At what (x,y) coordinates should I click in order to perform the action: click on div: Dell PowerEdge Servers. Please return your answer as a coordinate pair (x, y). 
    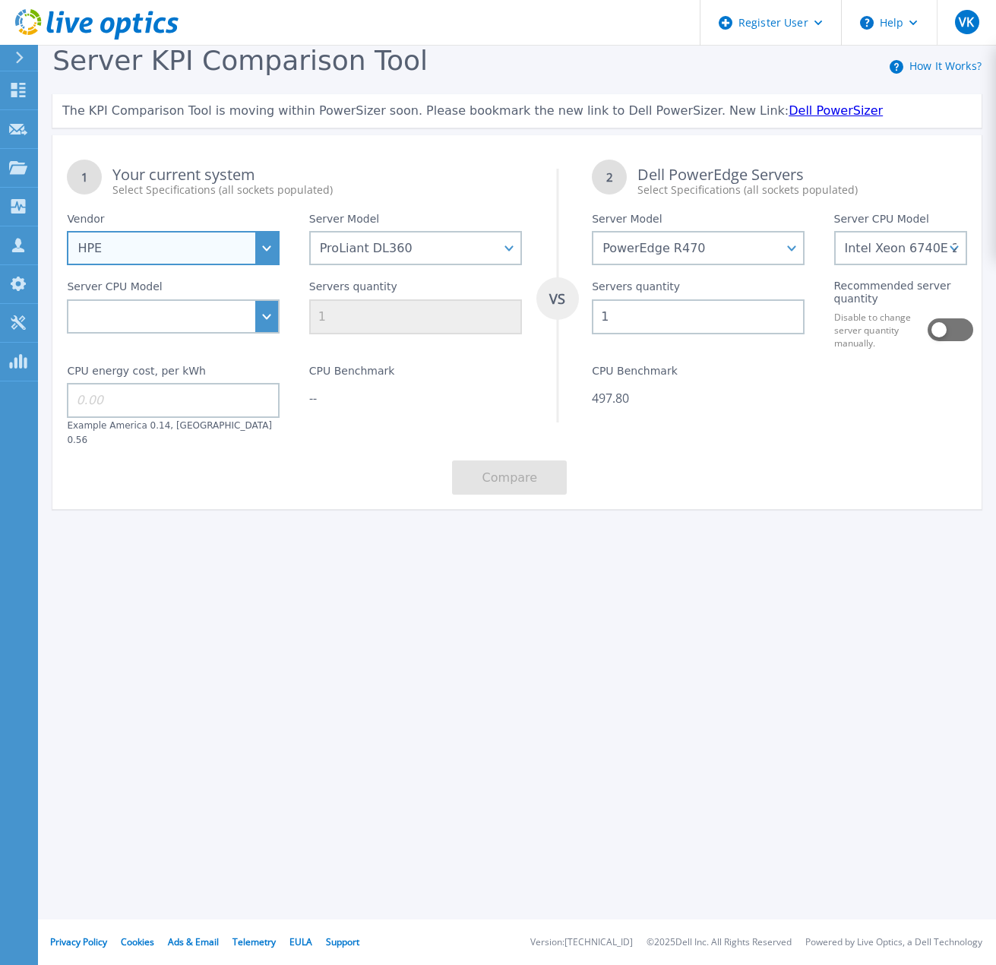
    Looking at the image, I should click on (803, 182).